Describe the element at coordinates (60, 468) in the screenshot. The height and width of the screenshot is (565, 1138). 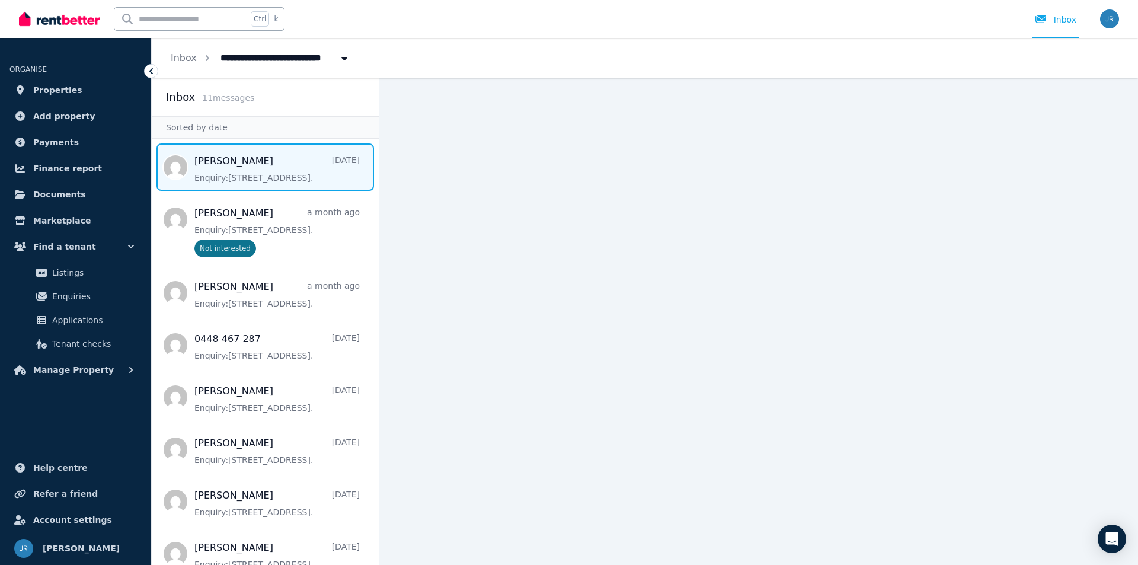
I see `span: Help centre` at that location.